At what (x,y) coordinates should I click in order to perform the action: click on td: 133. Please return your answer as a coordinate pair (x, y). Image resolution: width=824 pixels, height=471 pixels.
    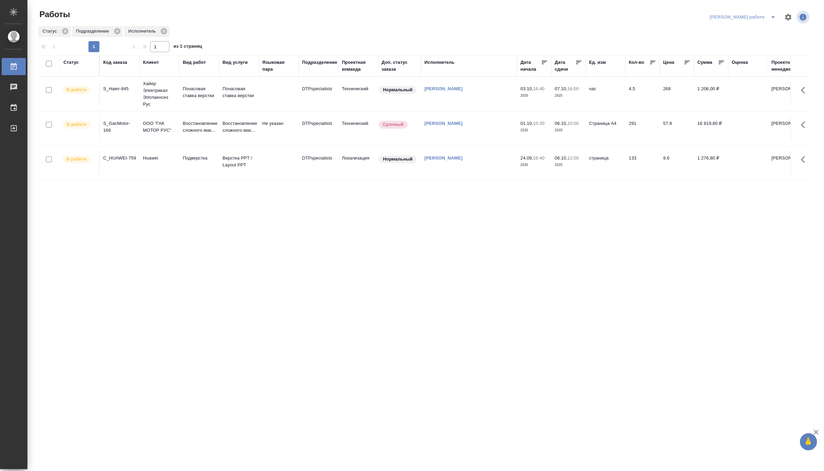
    Looking at the image, I should click on (642, 163).